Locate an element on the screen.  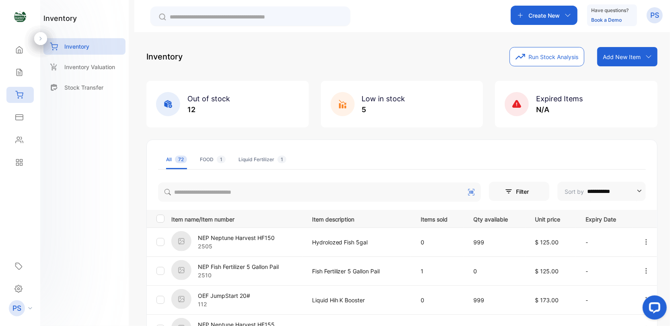
p: Sort by is located at coordinates (575, 192).